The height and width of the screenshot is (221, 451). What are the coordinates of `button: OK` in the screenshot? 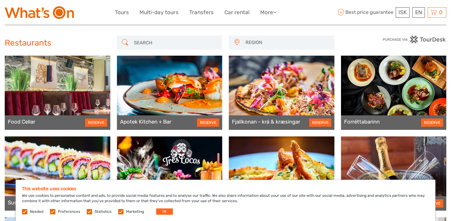 It's located at (165, 212).